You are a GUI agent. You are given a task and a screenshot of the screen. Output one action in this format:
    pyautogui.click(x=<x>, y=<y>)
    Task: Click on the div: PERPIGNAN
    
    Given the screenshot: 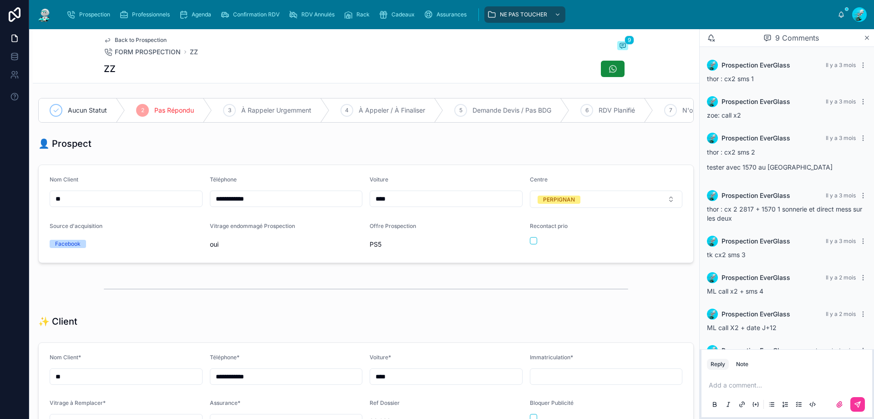 What is the action you would take?
    pyautogui.click(x=559, y=199)
    